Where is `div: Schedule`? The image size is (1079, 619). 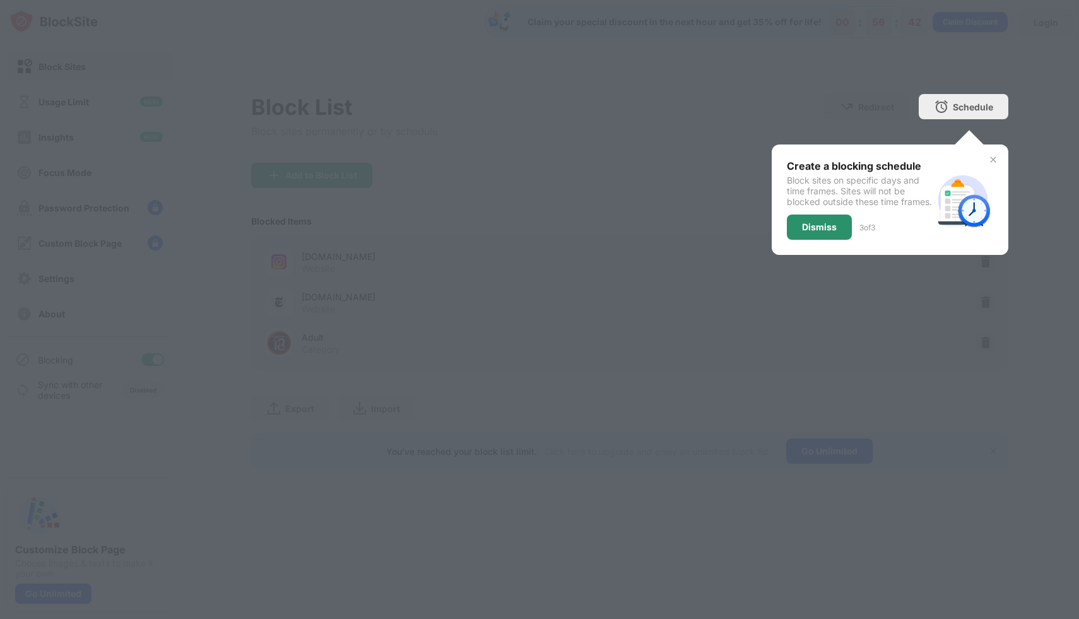
div: Schedule is located at coordinates (973, 107).